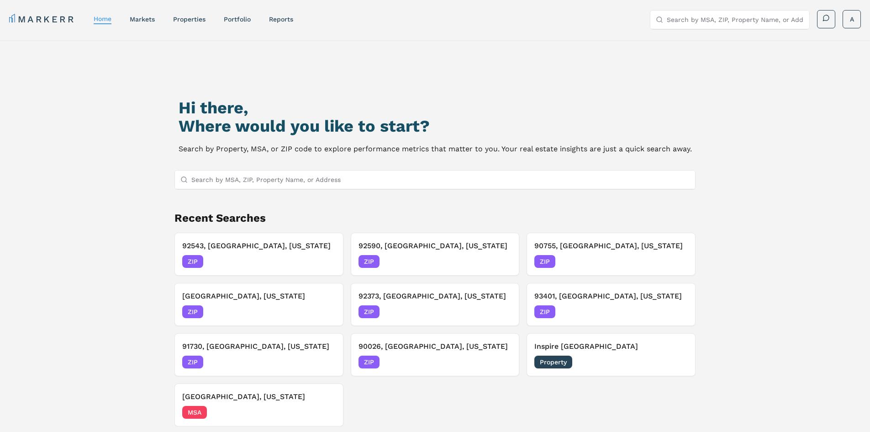 Image resolution: width=870 pixels, height=432 pixels. What do you see at coordinates (42, 19) in the screenshot?
I see `a: MARKERR` at bounding box center [42, 19].